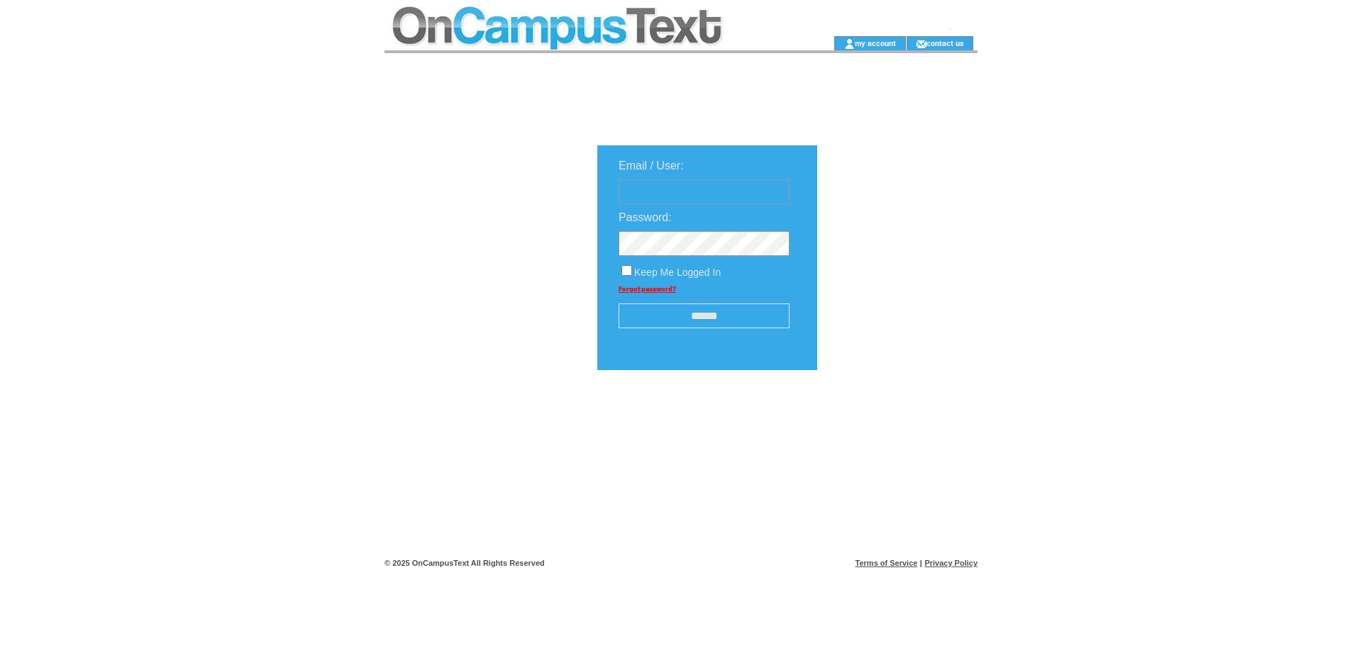 This screenshot has height=670, width=1362. Describe the element at coordinates (645, 217) in the screenshot. I see `span: Password:` at that location.